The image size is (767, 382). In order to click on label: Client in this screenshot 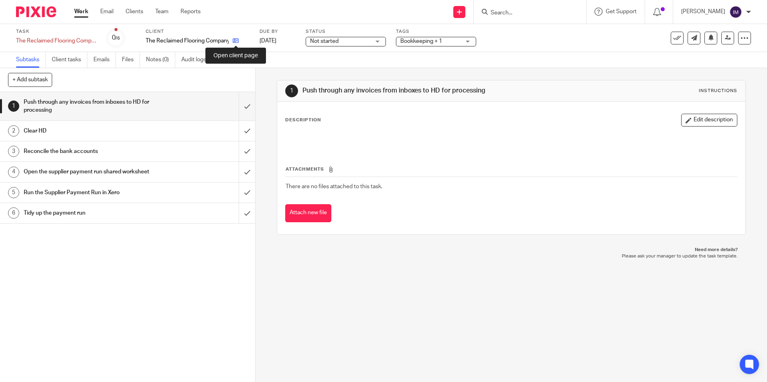, I will do `click(197, 32)`.